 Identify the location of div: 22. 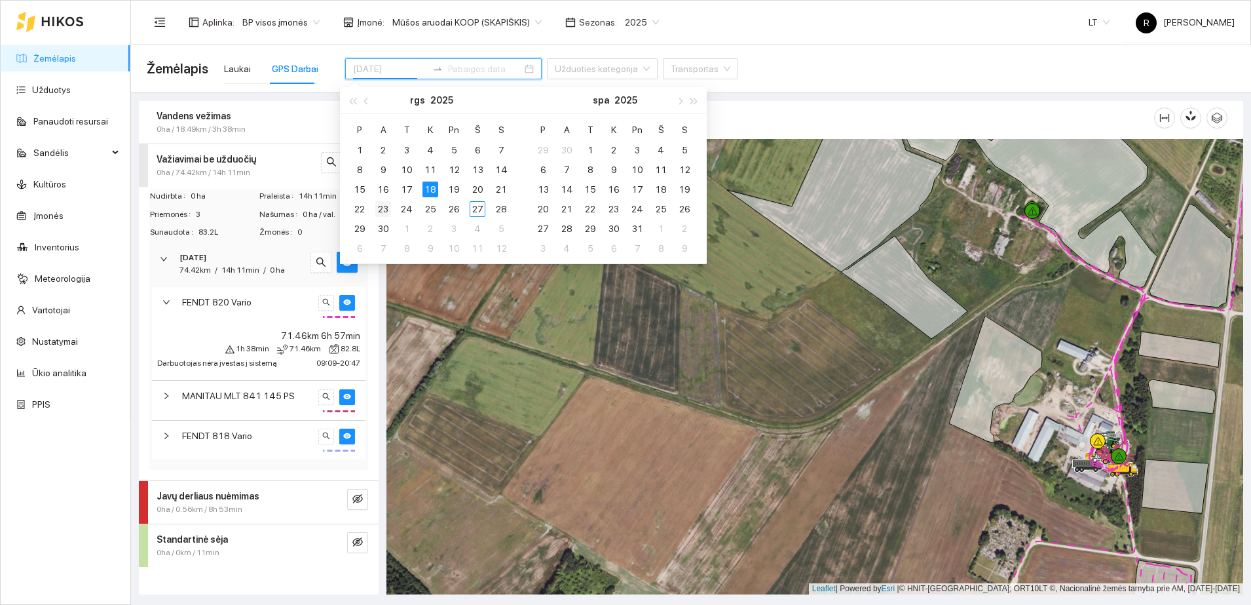
(360, 209).